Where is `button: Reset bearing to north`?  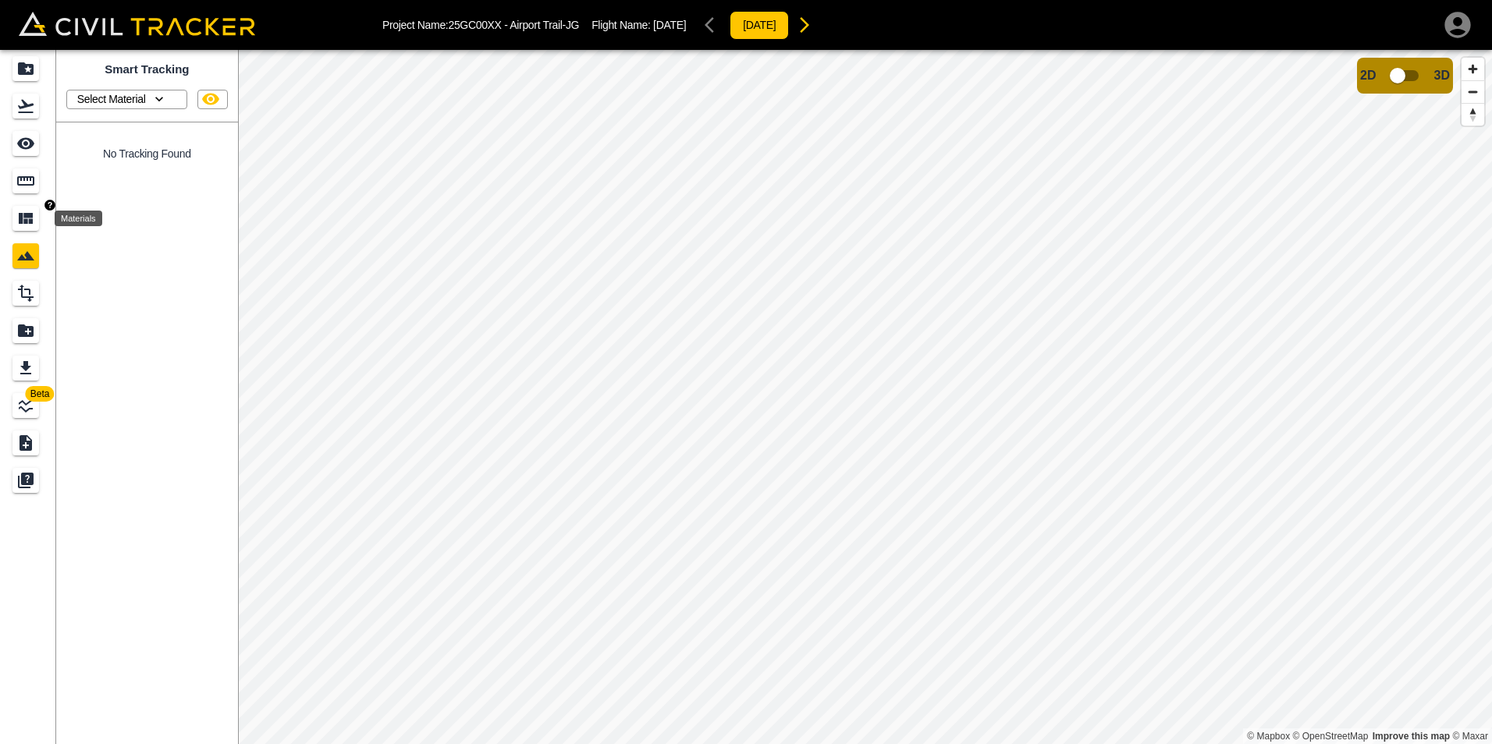
button: Reset bearing to north is located at coordinates (1473, 114).